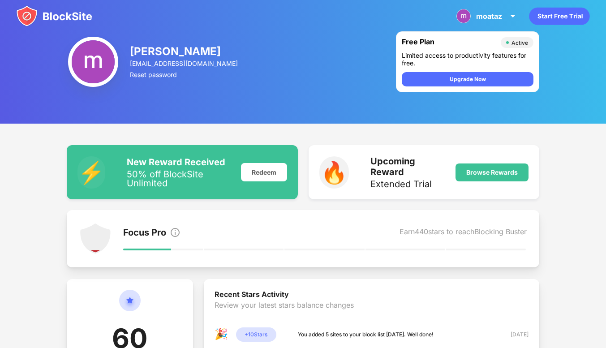  Describe the element at coordinates (145, 233) in the screenshot. I see `div: Focus Pro` at that location.